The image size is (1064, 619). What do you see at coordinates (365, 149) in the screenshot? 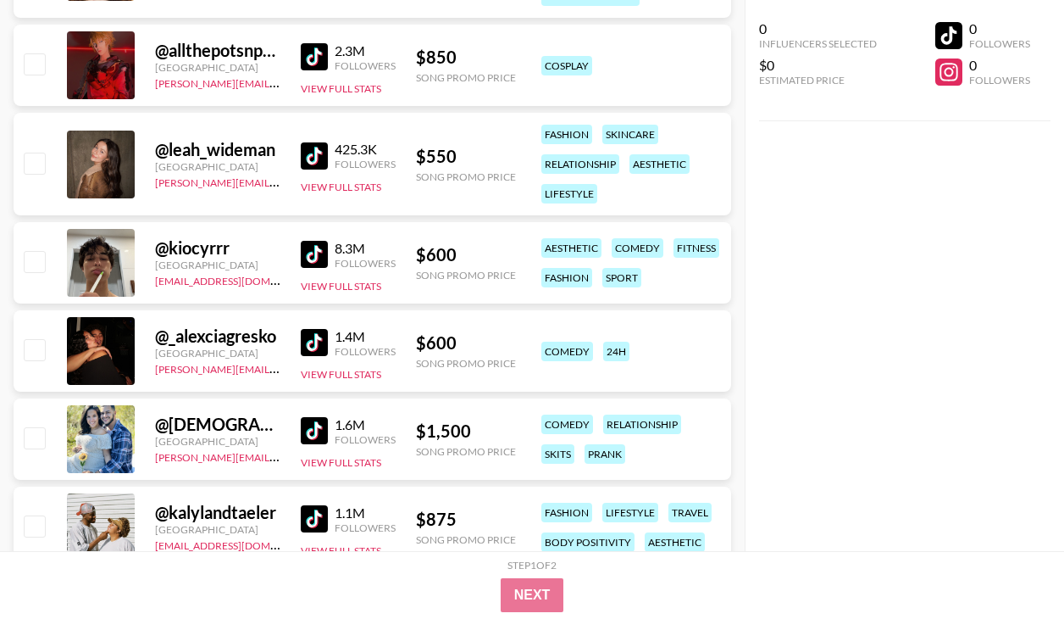
I see `div: 425.3K` at bounding box center [365, 149].